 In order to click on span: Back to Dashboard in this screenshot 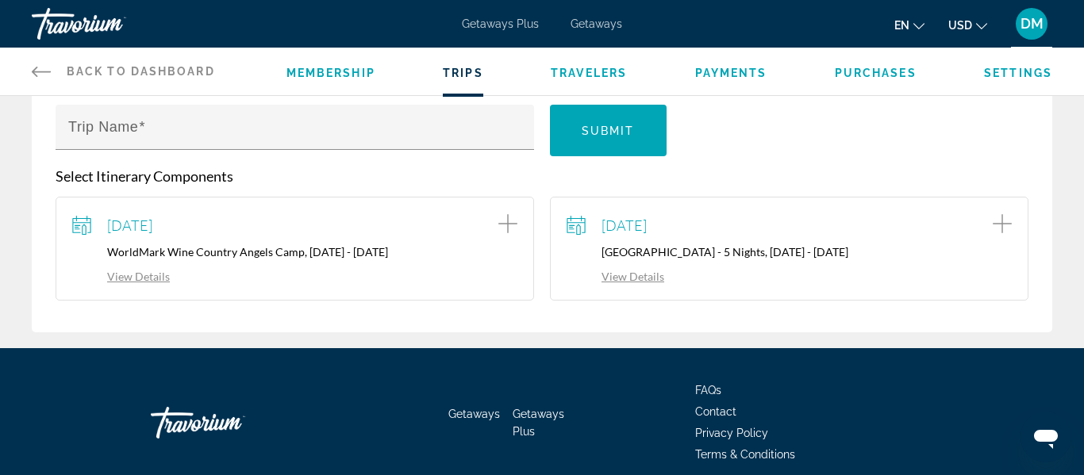, I will do `click(140, 71)`.